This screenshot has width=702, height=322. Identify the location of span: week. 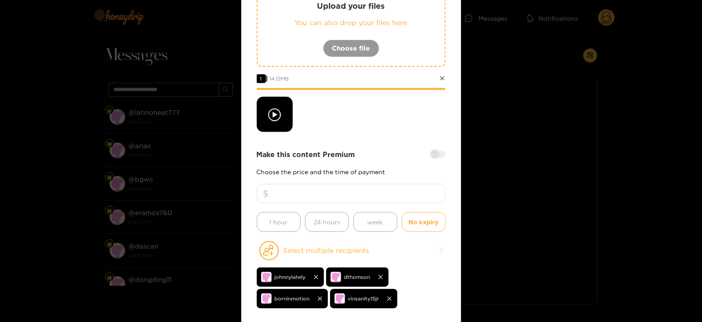
(376, 222).